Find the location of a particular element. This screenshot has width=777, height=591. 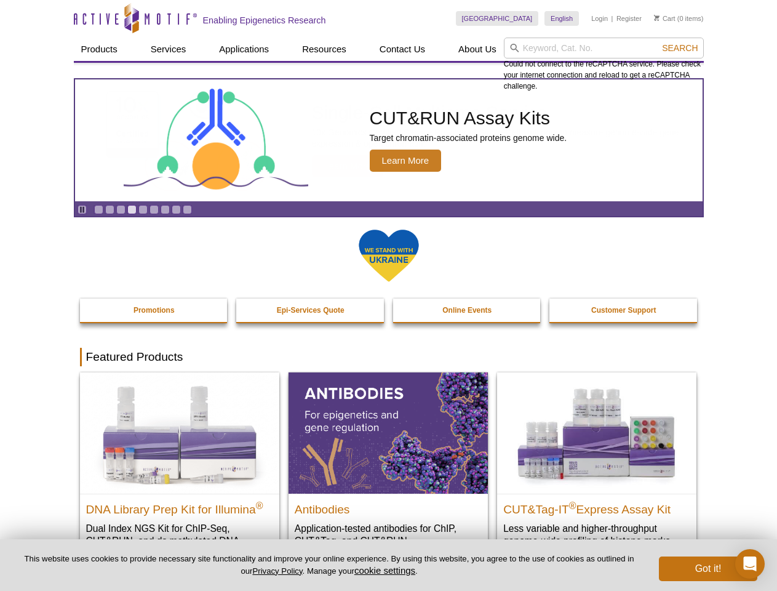

div: Could not connect to the reCAPTCHA service. Please check your internet connection and reload to g... is located at coordinates (604, 65).